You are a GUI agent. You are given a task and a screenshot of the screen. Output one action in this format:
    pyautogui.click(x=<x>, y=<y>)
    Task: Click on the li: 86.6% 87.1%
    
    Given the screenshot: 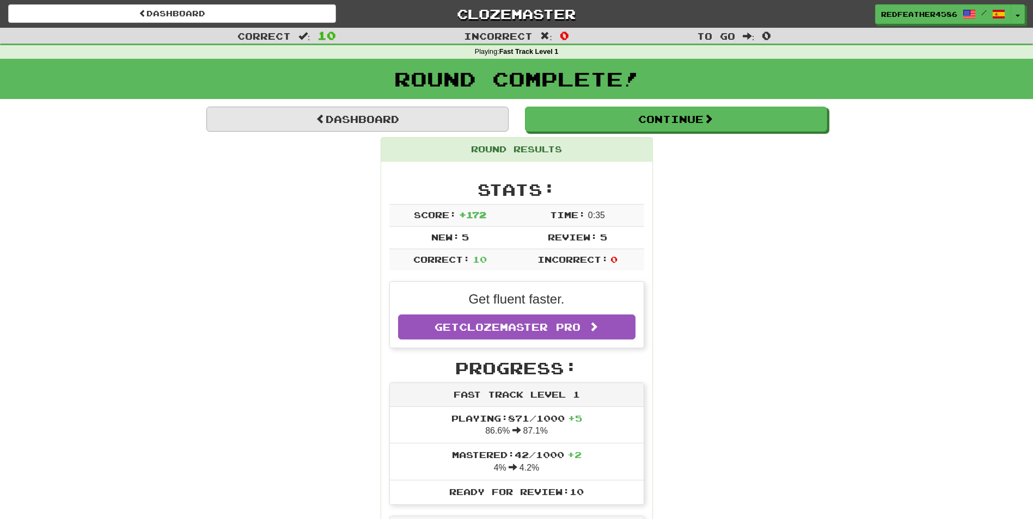 What is the action you would take?
    pyautogui.click(x=517, y=426)
    